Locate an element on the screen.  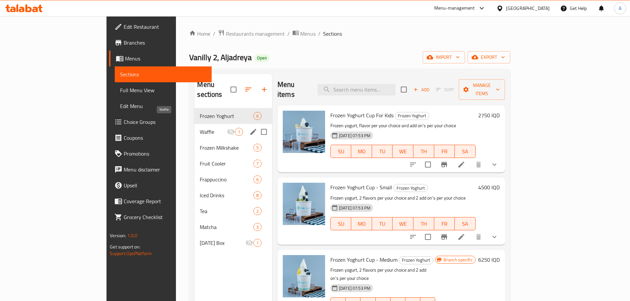
div: Ramadan Box is located at coordinates (222, 243).